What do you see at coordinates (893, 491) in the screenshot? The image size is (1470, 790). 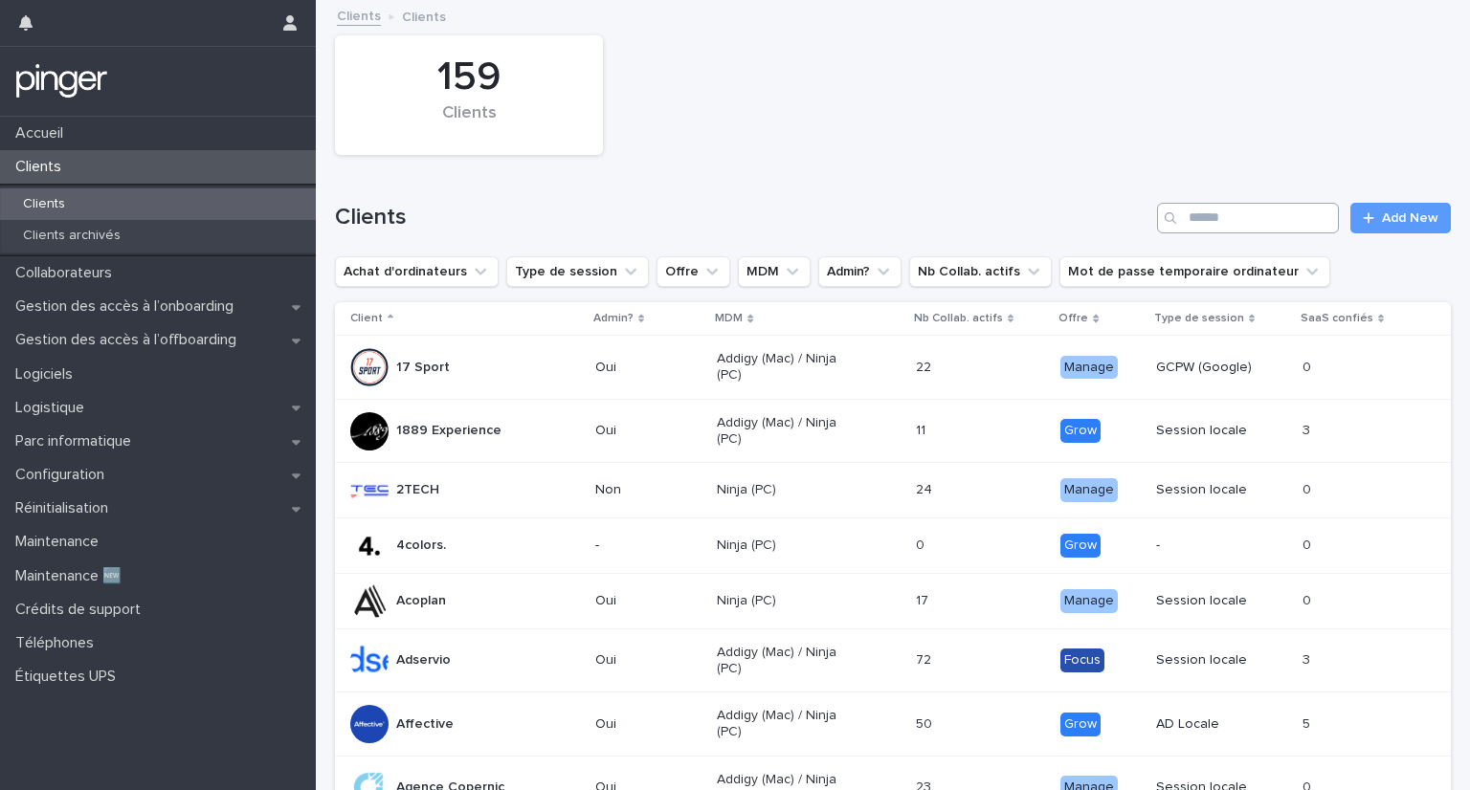 I see `tr: 2TECHNonNinja (PC)2424 ManageSession locale00` at bounding box center [893, 491].